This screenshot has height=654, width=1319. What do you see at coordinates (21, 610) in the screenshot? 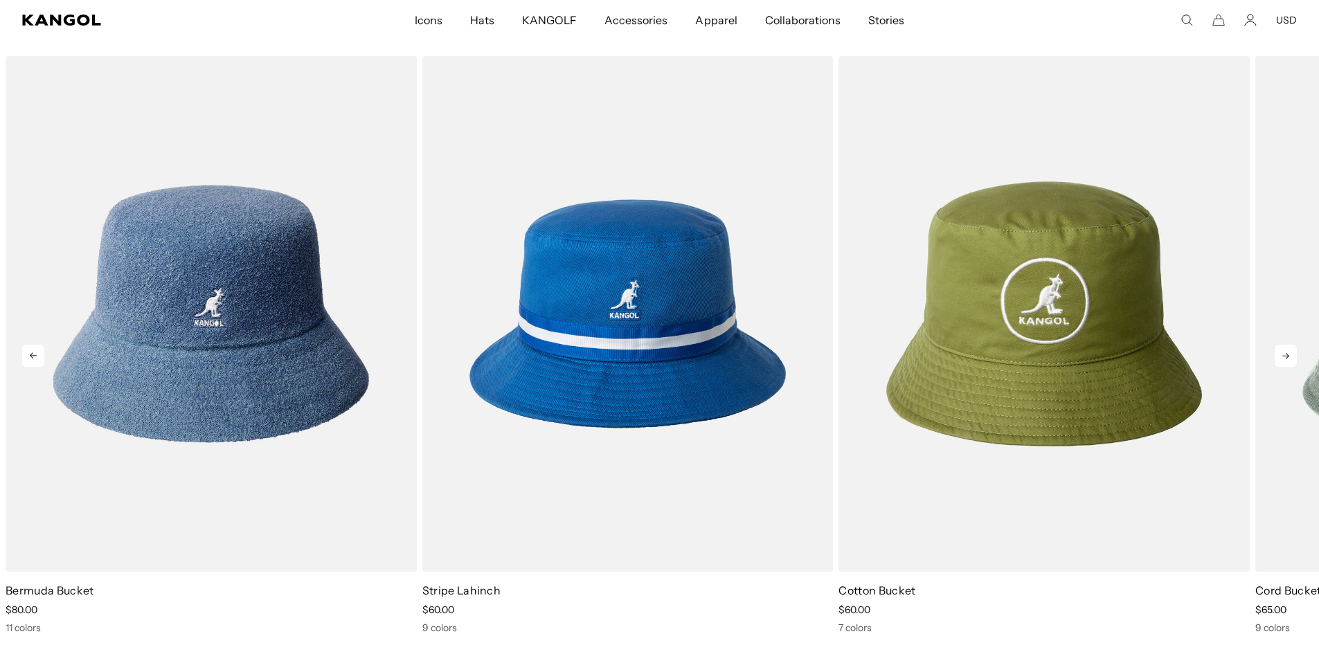
I see `span: $80.00` at bounding box center [21, 610].